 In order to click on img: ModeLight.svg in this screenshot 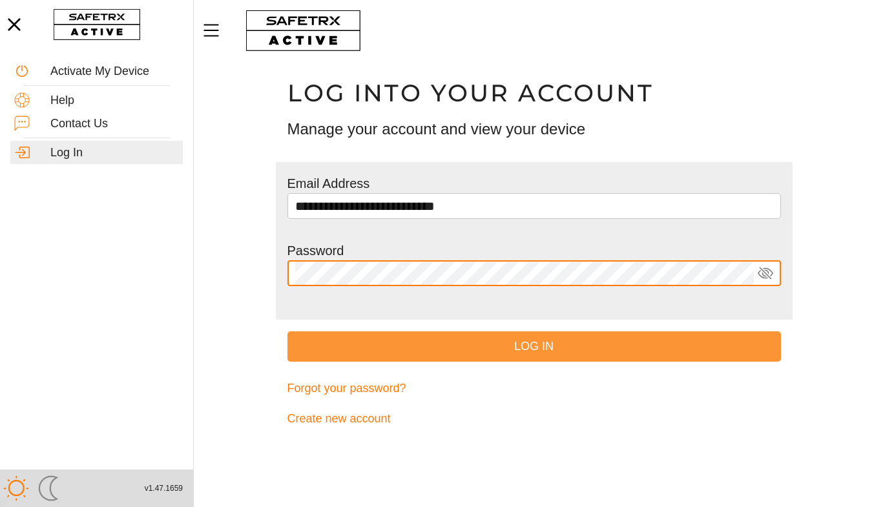, I will do `click(16, 488)`.